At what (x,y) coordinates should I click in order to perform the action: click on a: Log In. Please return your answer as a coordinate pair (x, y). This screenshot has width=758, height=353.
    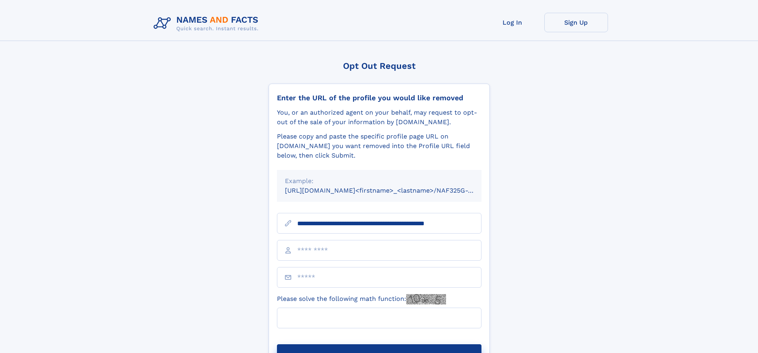
    Looking at the image, I should click on (512, 22).